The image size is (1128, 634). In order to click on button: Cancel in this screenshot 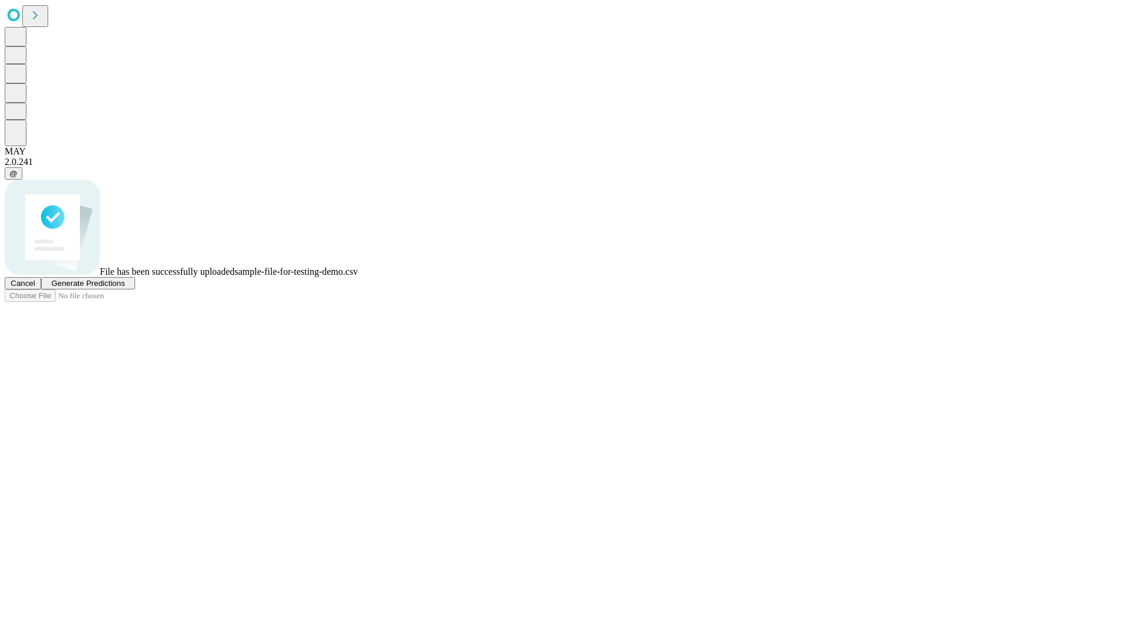, I will do `click(23, 283)`.